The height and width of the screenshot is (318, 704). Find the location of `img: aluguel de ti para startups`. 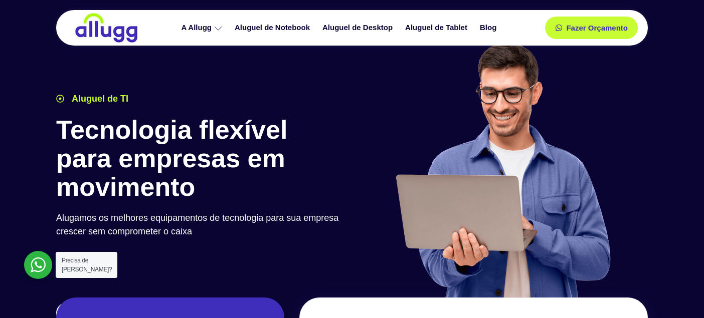

img: aluguel de ti para startups is located at coordinates (502, 170).